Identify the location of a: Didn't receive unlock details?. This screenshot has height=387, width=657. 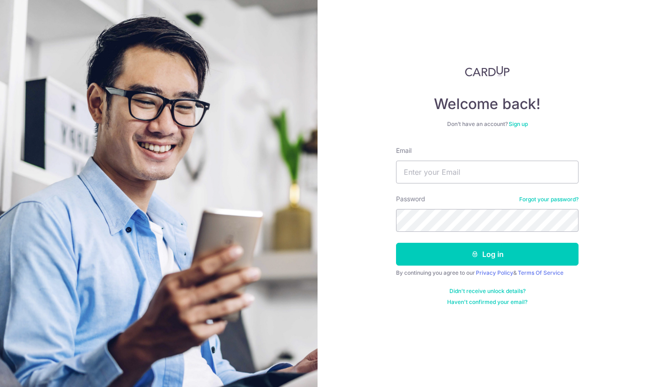
(488, 291).